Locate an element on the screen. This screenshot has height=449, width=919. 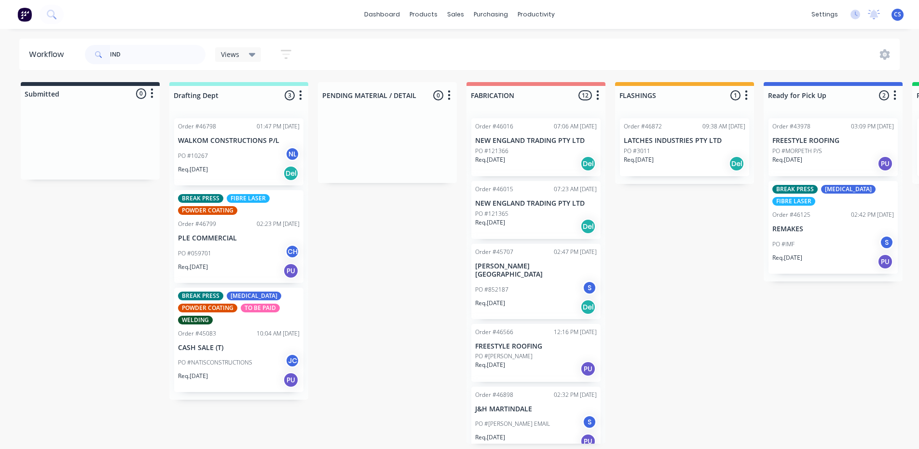
div: Order #46015 is located at coordinates (494, 189).